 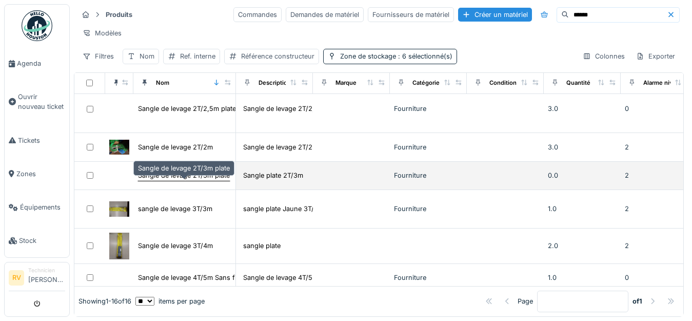 What do you see at coordinates (105, 301) in the screenshot?
I see `div: Showing 1 - 16 of 16` at bounding box center [105, 301].